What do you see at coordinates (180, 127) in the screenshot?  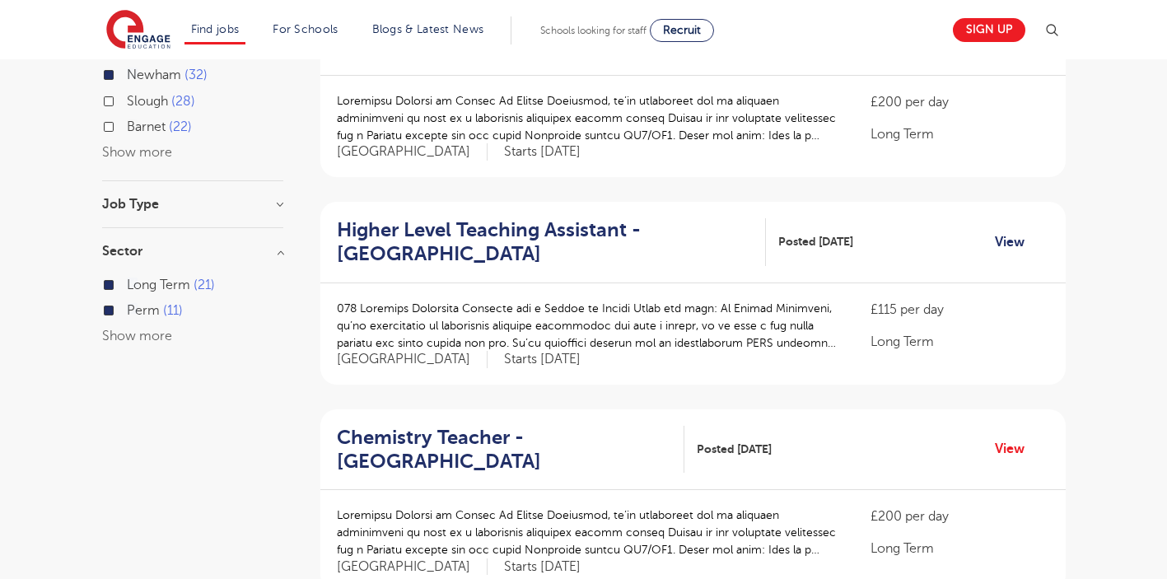 I see `span: 22` at bounding box center [180, 127].